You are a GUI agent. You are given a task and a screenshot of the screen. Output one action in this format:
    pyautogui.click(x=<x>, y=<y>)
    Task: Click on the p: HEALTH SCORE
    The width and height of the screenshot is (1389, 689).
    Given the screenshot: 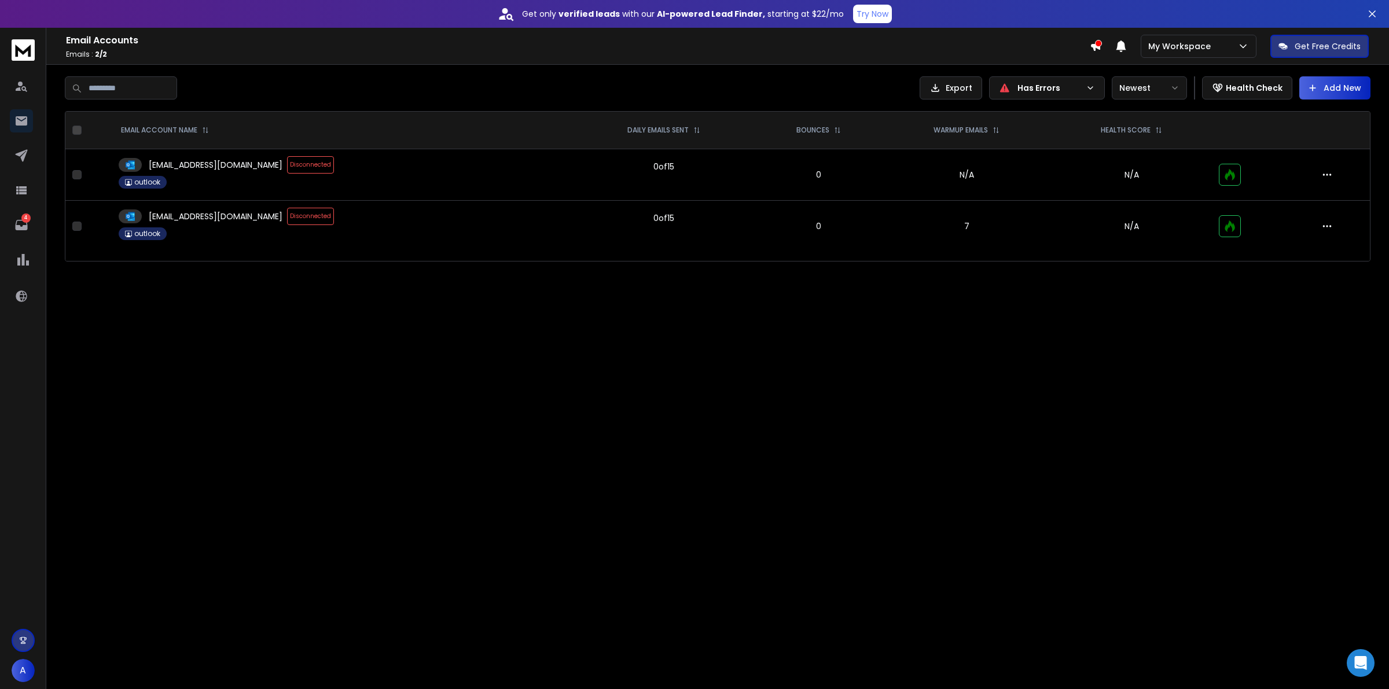 What is the action you would take?
    pyautogui.click(x=1126, y=130)
    